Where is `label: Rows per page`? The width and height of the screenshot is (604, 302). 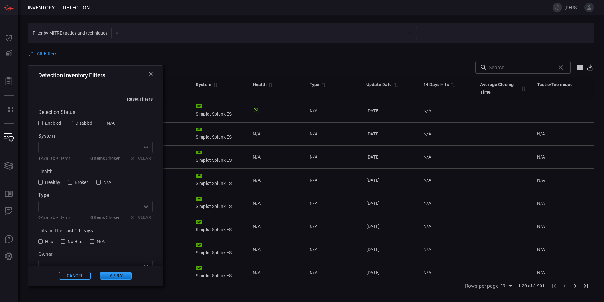
label: Rows per page is located at coordinates (482, 285).